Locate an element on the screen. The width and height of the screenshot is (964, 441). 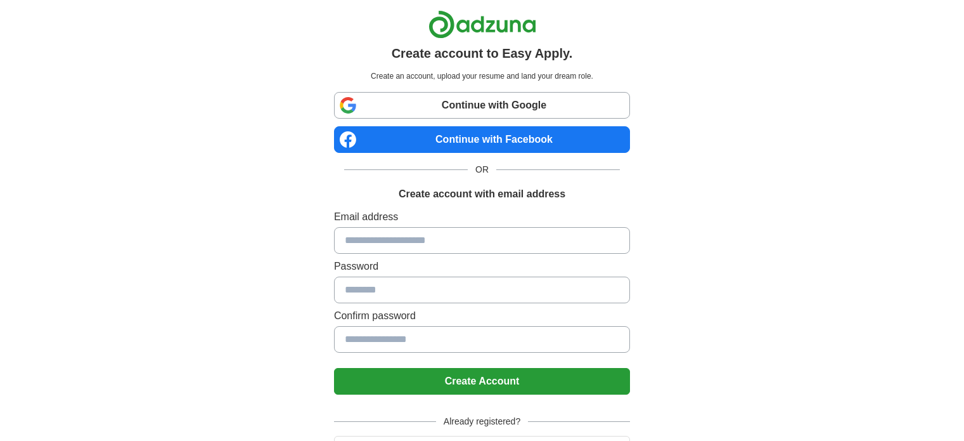
img: Adzuna logo is located at coordinates (482, 24).